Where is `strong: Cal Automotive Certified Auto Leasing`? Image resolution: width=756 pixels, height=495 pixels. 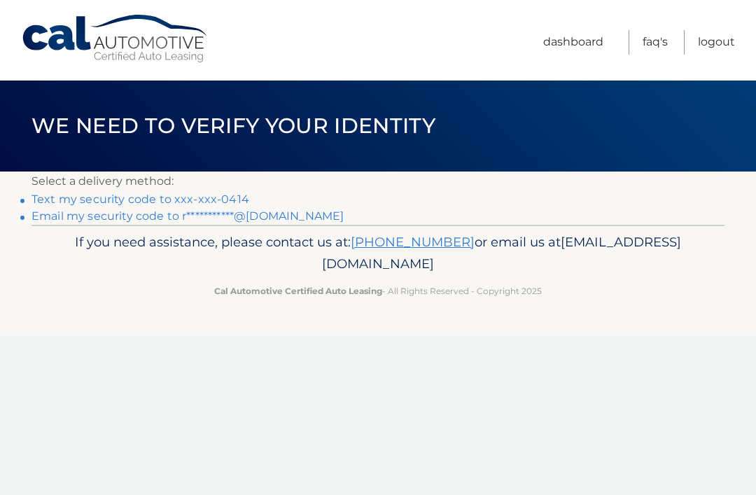
strong: Cal Automotive Certified Auto Leasing is located at coordinates (298, 291).